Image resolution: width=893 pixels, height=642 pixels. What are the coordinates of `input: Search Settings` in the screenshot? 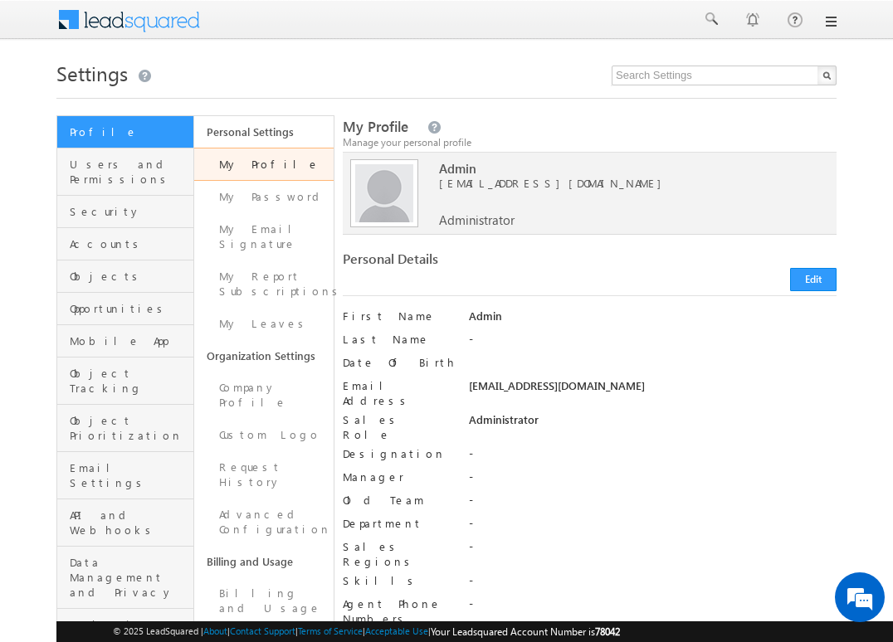 It's located at (724, 76).